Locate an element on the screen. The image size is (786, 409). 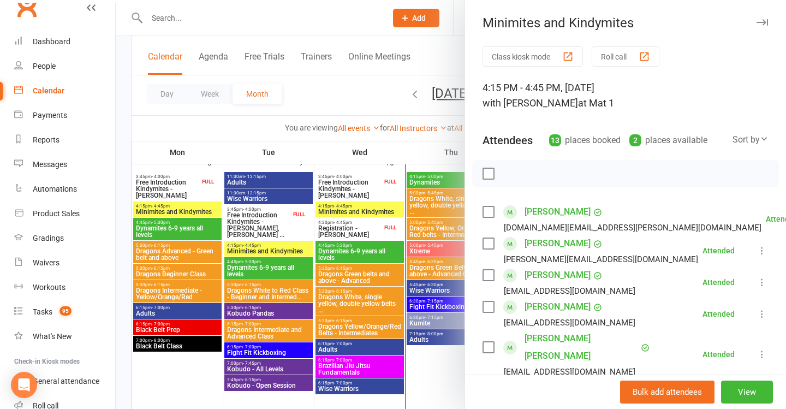
a: Gradings is located at coordinates (64, 238).